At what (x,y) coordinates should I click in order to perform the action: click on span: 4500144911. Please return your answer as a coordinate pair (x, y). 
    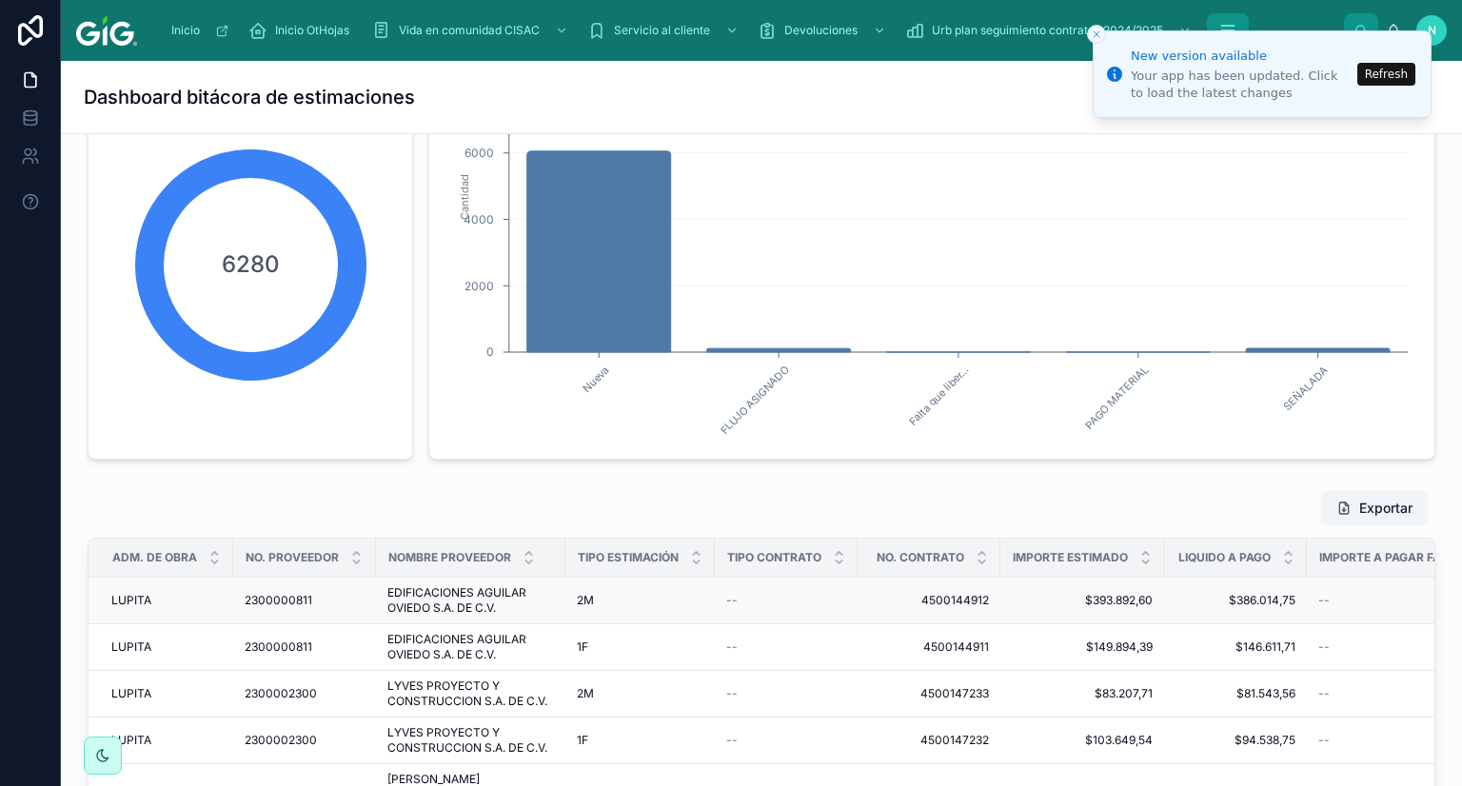
    Looking at the image, I should click on (929, 647).